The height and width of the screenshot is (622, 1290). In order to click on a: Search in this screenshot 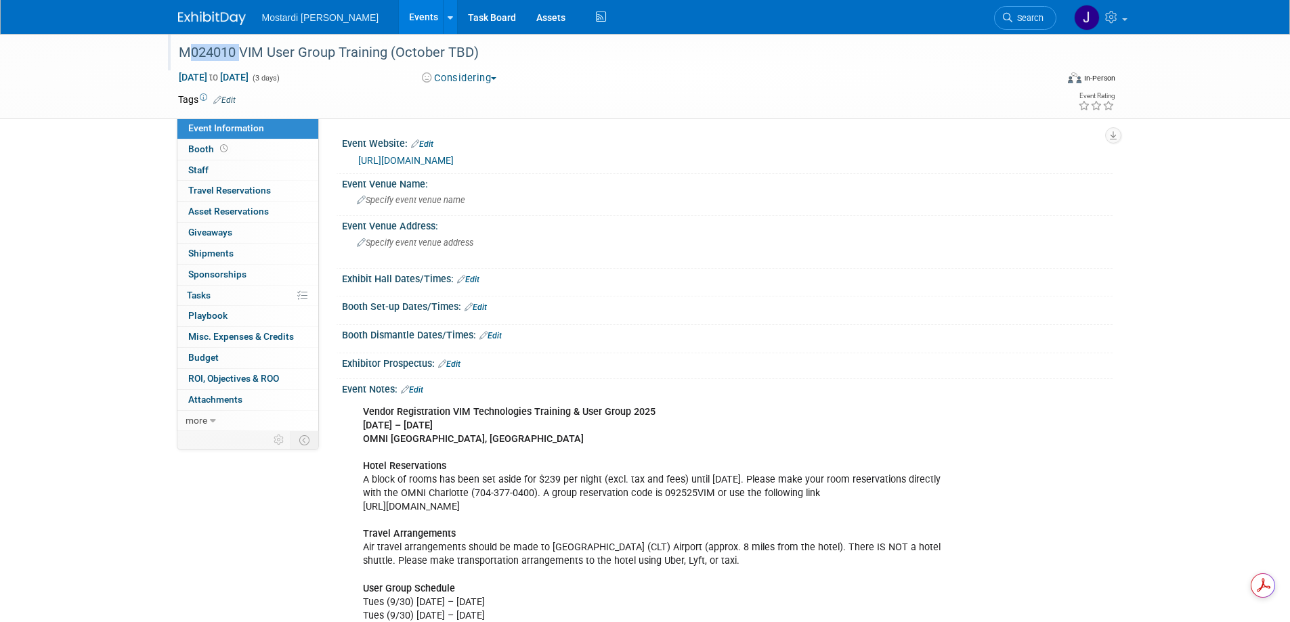, I will do `click(1025, 18)`.